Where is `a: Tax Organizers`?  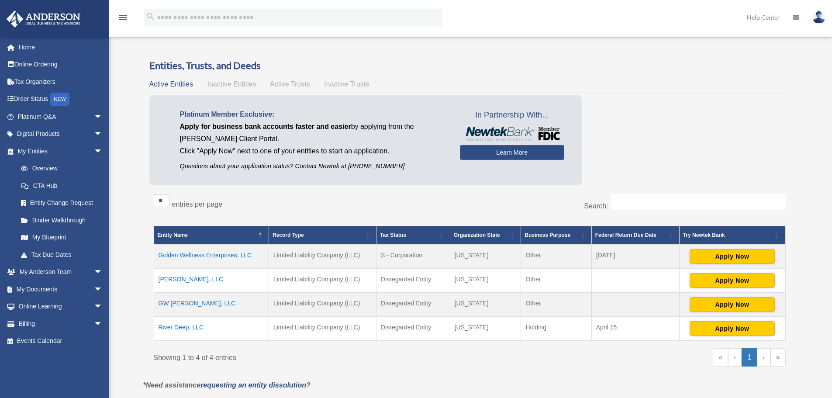
a: Tax Organizers is located at coordinates (61, 82).